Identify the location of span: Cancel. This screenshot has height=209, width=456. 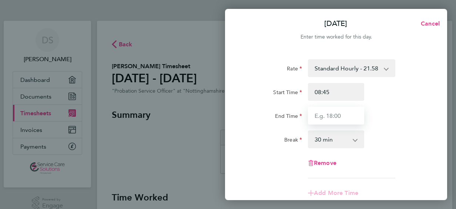
(429, 23).